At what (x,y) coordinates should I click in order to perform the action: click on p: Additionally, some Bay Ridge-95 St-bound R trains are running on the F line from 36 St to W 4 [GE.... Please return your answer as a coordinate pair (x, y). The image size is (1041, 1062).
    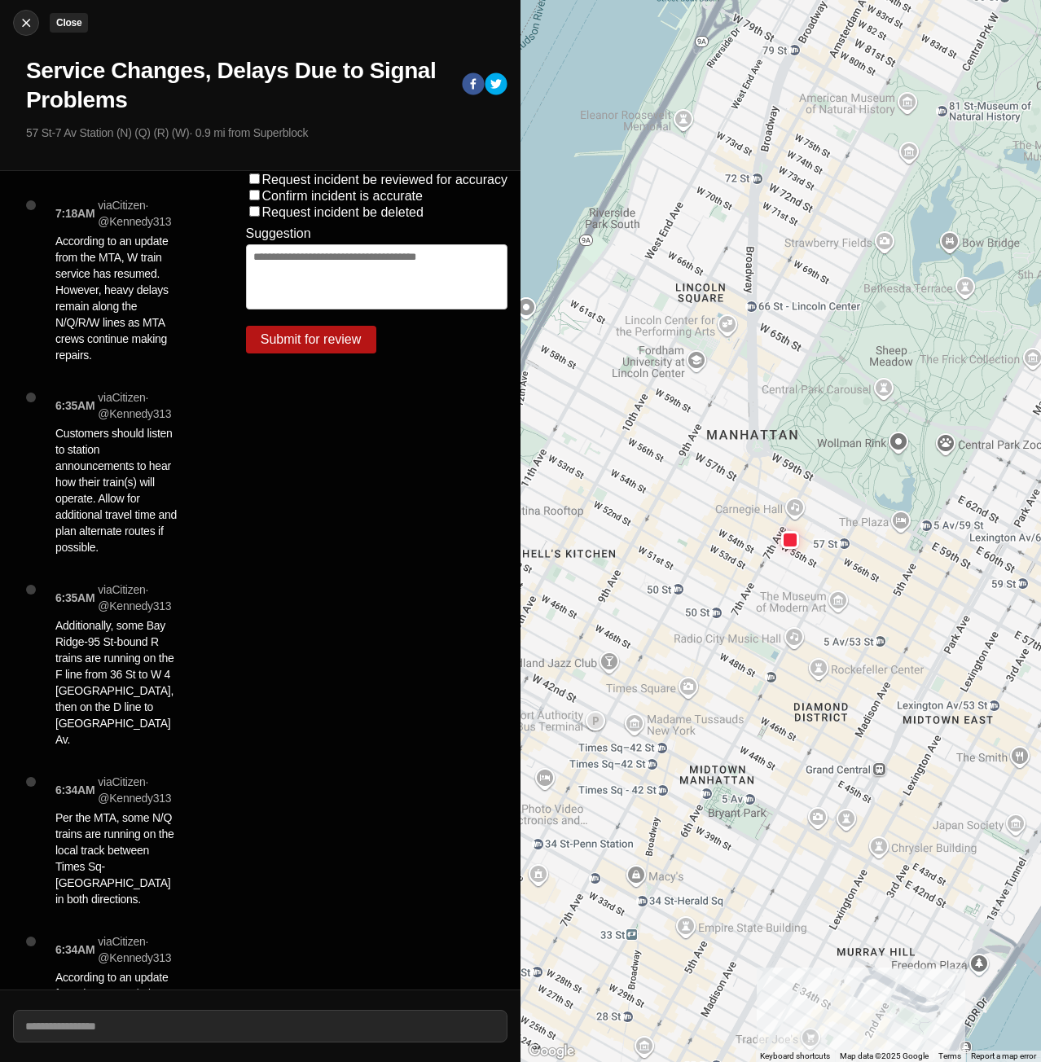
    Looking at the image, I should click on (118, 683).